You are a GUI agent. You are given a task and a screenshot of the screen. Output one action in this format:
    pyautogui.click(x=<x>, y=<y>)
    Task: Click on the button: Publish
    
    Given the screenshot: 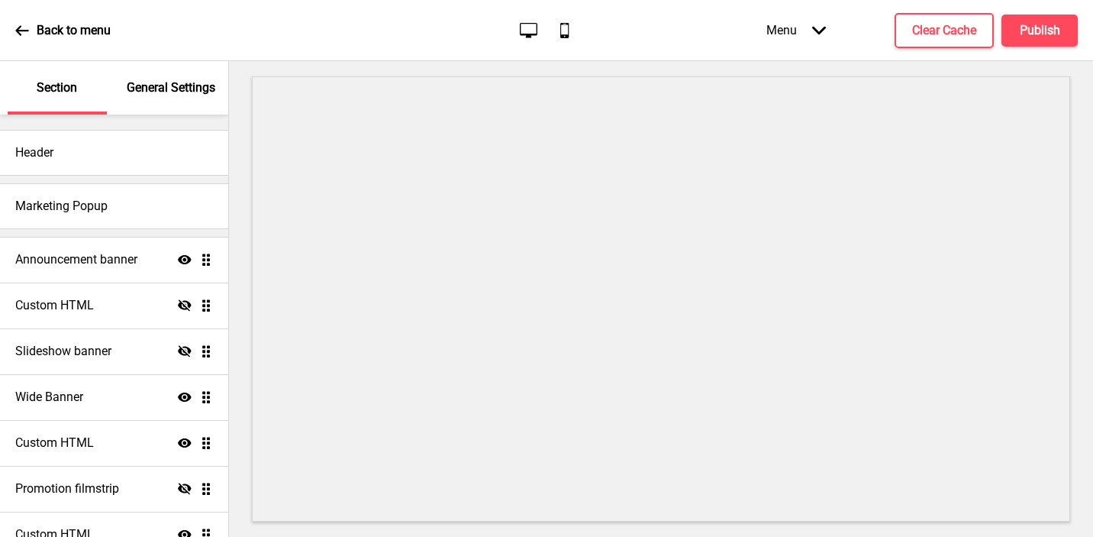 What is the action you would take?
    pyautogui.click(x=1040, y=31)
    